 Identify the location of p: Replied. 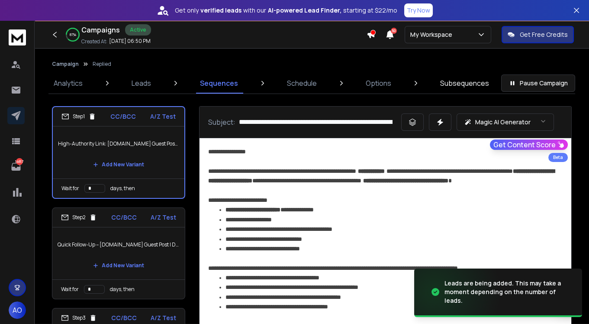
(102, 64).